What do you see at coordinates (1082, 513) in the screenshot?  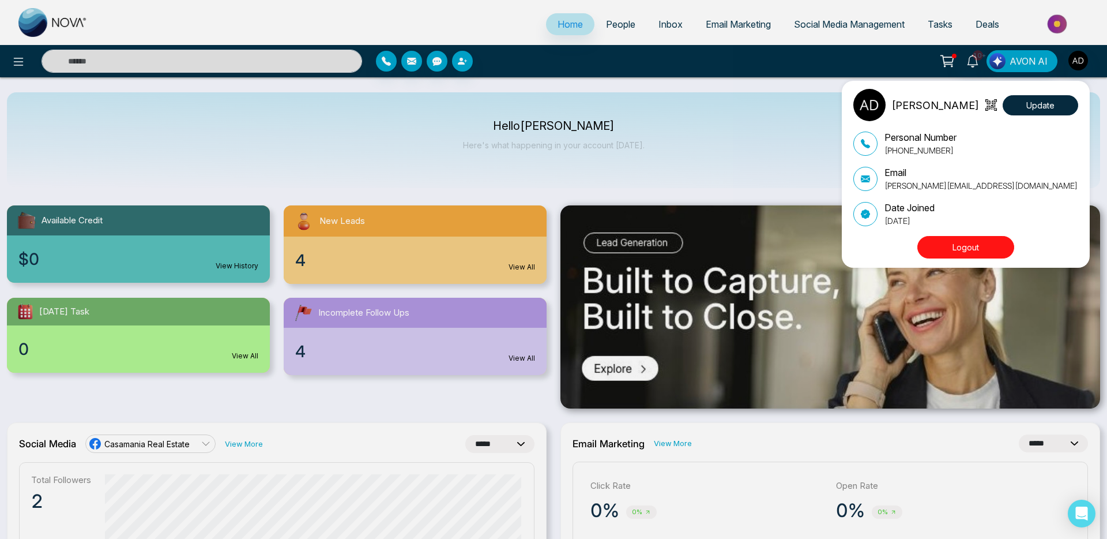 I see `div: Open Intercom Messenger` at bounding box center [1082, 513].